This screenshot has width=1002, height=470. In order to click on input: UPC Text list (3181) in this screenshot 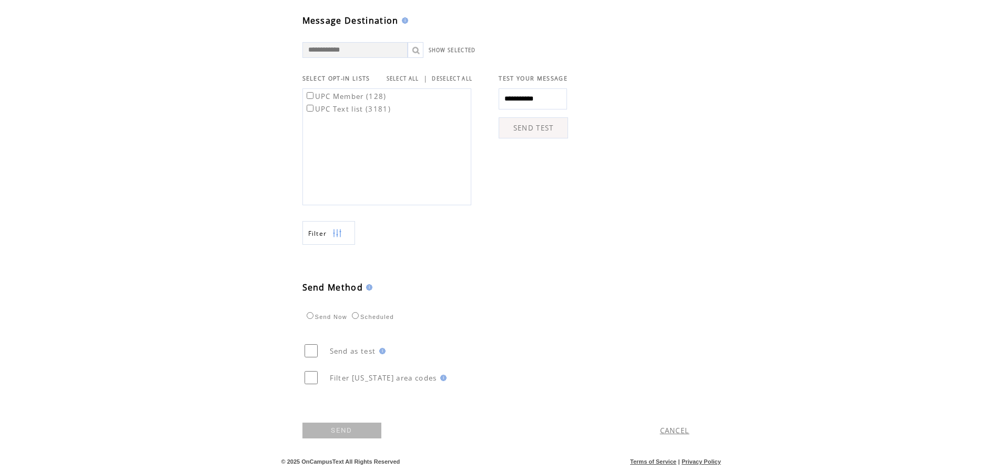, I will do `click(310, 108)`.